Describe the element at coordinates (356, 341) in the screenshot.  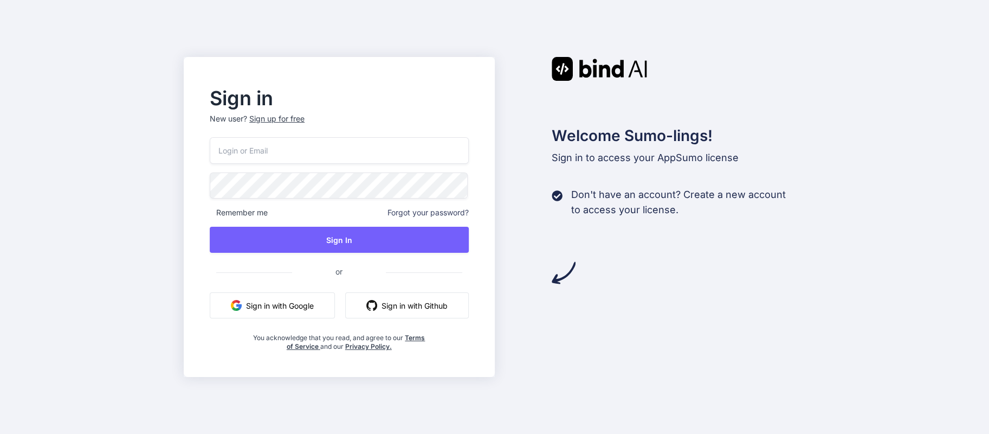
I see `a: Terms of Service` at that location.